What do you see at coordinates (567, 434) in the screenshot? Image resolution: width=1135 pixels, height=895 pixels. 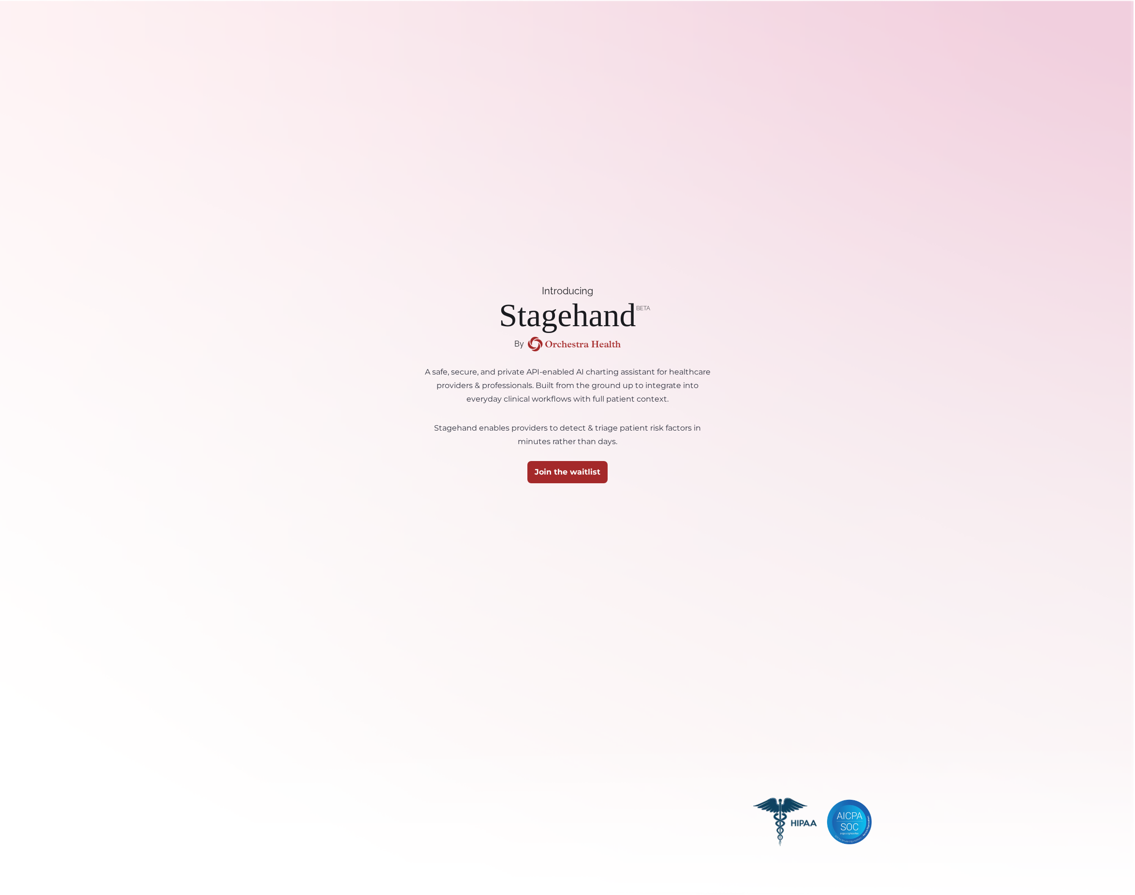 I see `p: Stagehand enables providers to detect & triage patient risk factors in minutes rather than days.` at bounding box center [567, 434].